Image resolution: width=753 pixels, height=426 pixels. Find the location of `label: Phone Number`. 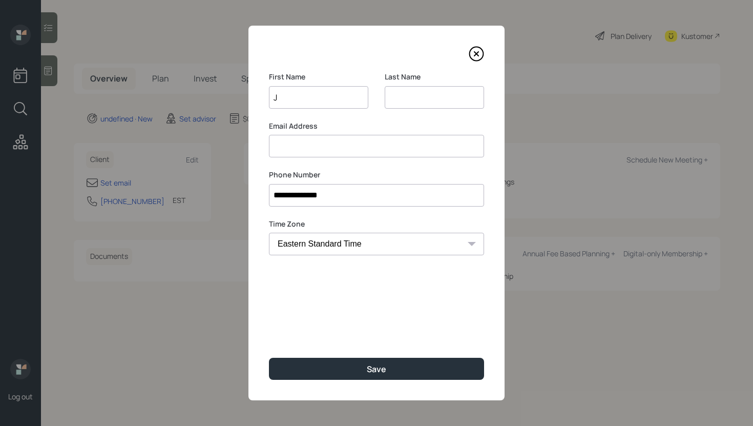

label: Phone Number is located at coordinates (377, 175).